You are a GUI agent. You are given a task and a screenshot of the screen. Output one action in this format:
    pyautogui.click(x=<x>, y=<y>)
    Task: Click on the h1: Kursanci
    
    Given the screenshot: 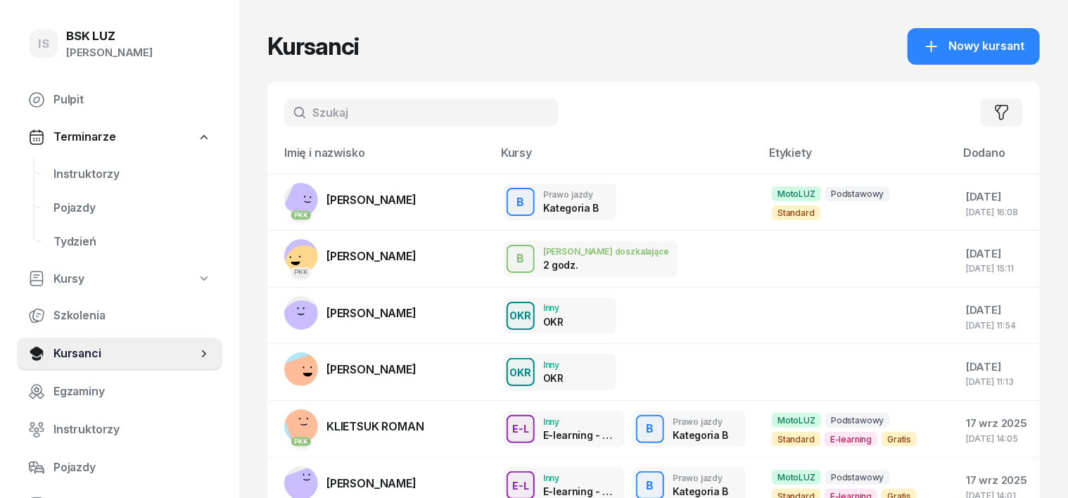 What is the action you would take?
    pyautogui.click(x=313, y=46)
    